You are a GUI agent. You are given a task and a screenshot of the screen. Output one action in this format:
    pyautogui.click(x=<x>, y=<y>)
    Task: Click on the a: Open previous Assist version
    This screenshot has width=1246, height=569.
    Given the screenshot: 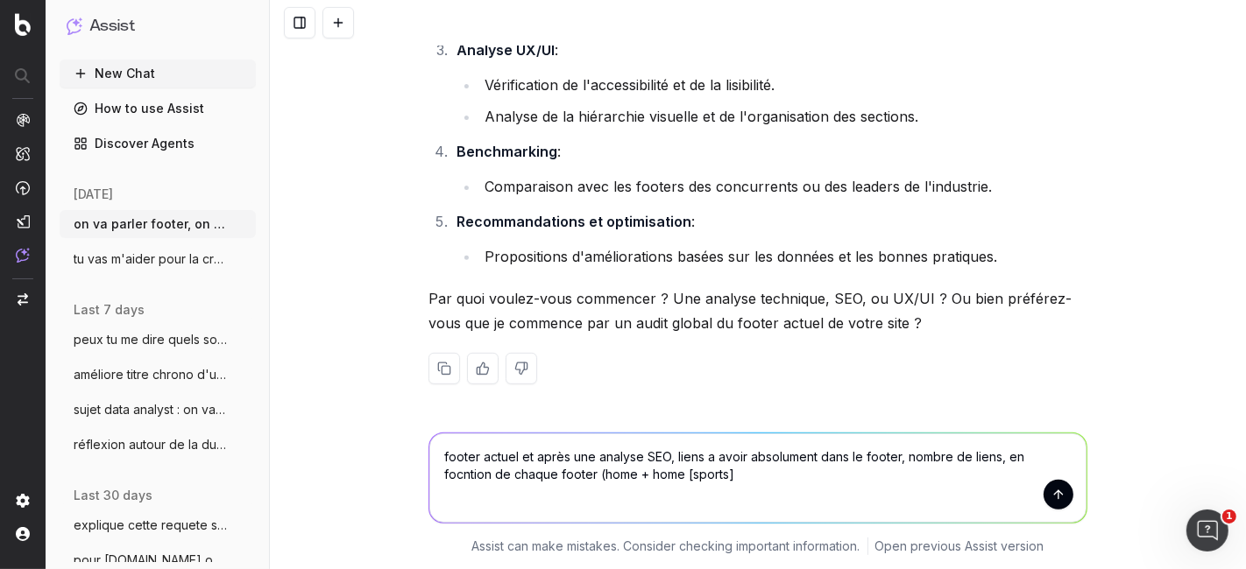 What is the action you would take?
    pyautogui.click(x=959, y=547)
    